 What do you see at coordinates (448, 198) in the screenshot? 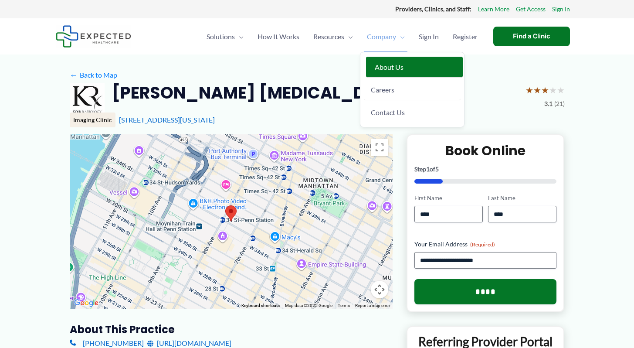
I see `label: First Name` at bounding box center [448, 198].